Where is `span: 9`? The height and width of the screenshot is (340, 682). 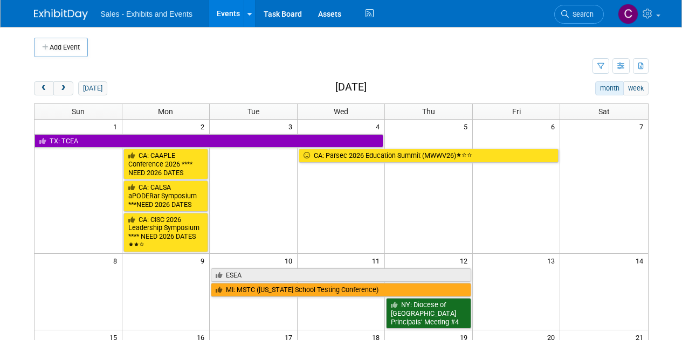
span: 9 is located at coordinates (204, 261).